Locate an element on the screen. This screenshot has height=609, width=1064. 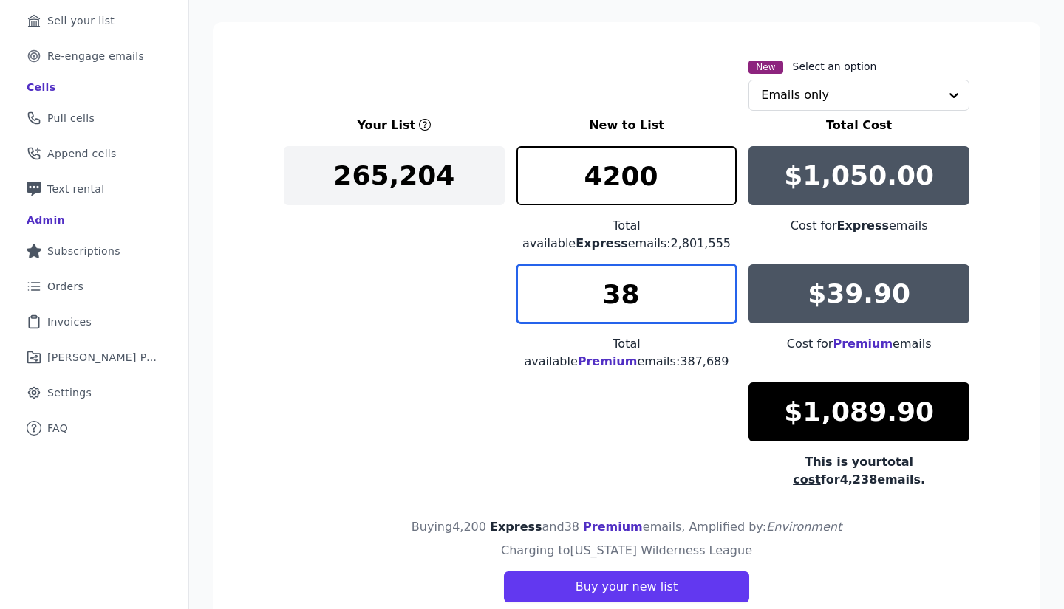
a: FAQ is located at coordinates (94, 428).